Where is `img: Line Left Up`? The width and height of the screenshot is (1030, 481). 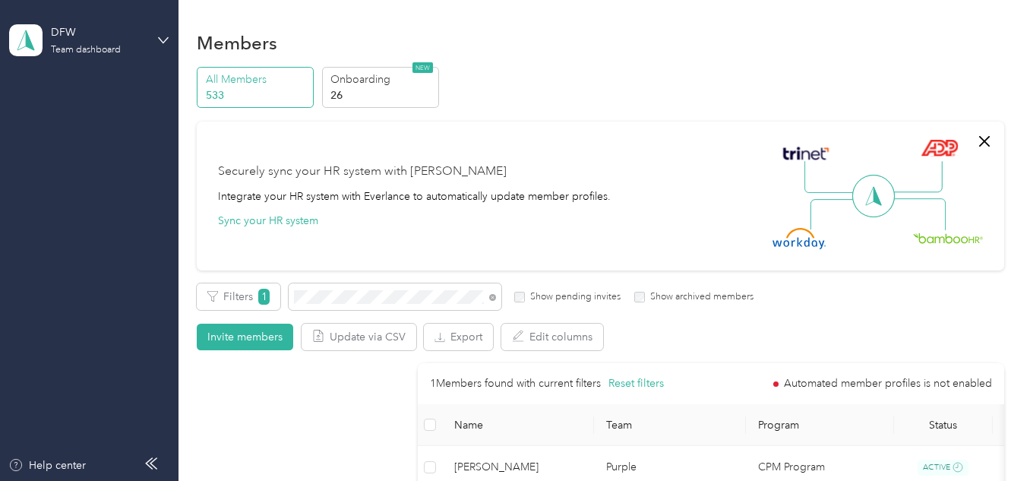
img: Line Left Up is located at coordinates (831, 177).